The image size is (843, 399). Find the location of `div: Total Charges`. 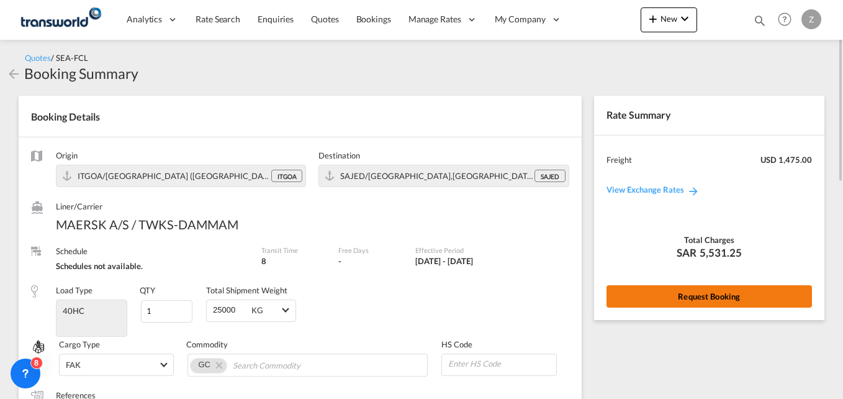

div: Total Charges is located at coordinates (709, 240).